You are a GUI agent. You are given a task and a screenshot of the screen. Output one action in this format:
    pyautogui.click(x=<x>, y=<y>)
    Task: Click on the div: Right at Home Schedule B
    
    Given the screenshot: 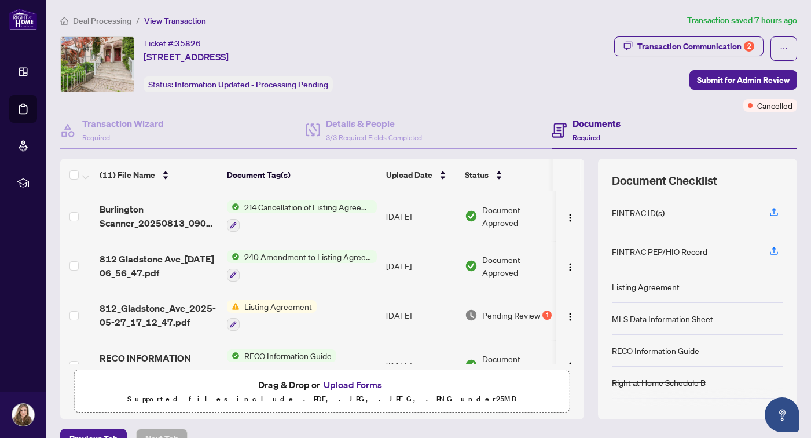 What is the action you would take?
    pyautogui.click(x=659, y=382)
    